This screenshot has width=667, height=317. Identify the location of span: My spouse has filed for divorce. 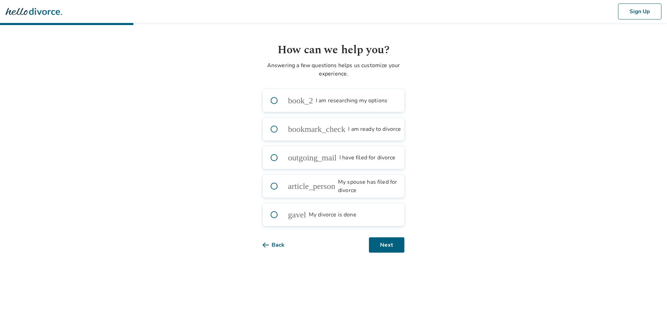
(339, 186).